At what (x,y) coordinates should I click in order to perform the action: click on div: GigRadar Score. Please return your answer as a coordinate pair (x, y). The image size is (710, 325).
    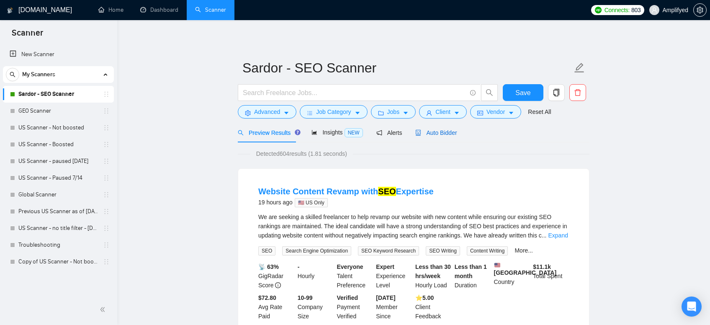
    Looking at the image, I should click on (276, 276).